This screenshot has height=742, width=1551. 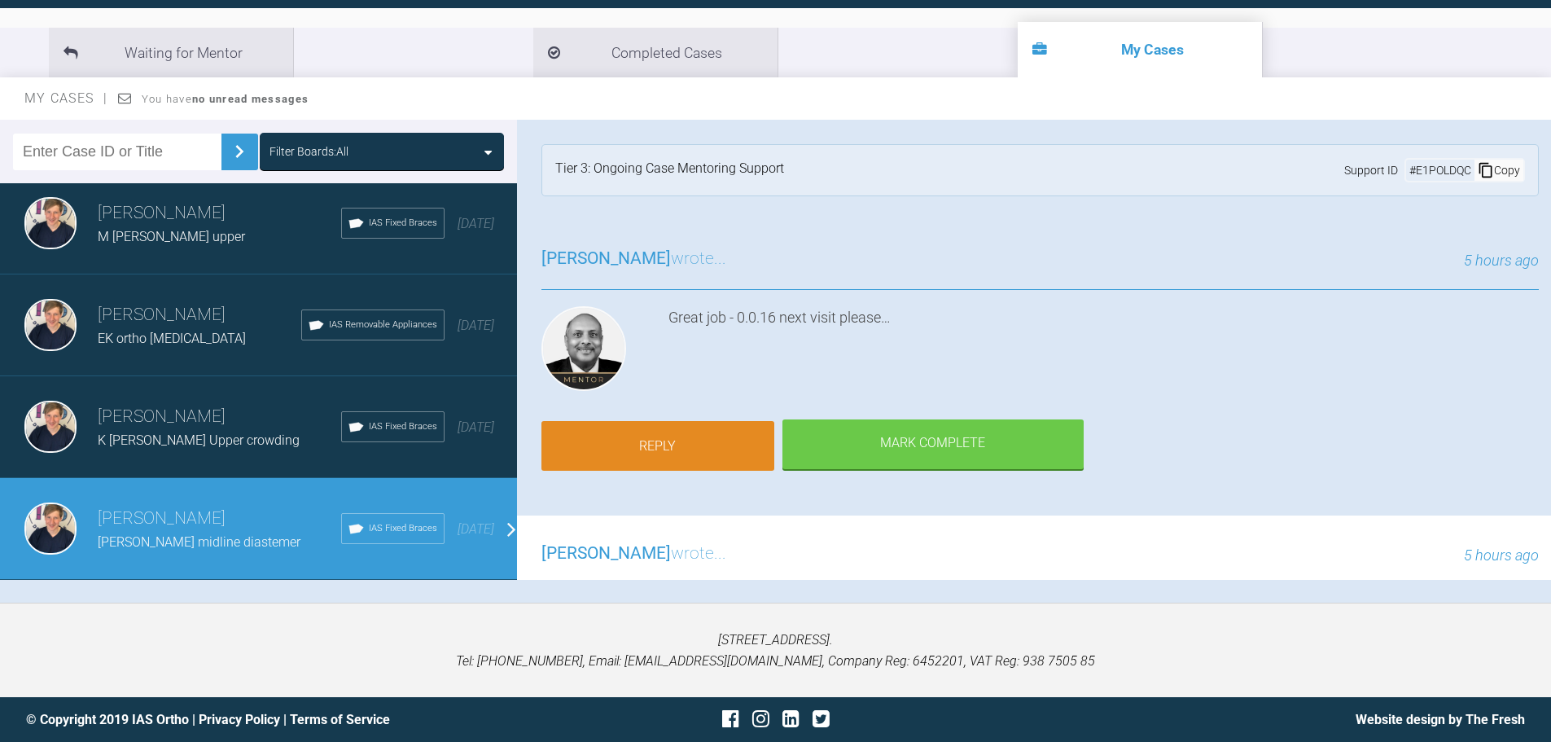 What do you see at coordinates (339, 719) in the screenshot?
I see `a: Terms of Service` at bounding box center [339, 719].